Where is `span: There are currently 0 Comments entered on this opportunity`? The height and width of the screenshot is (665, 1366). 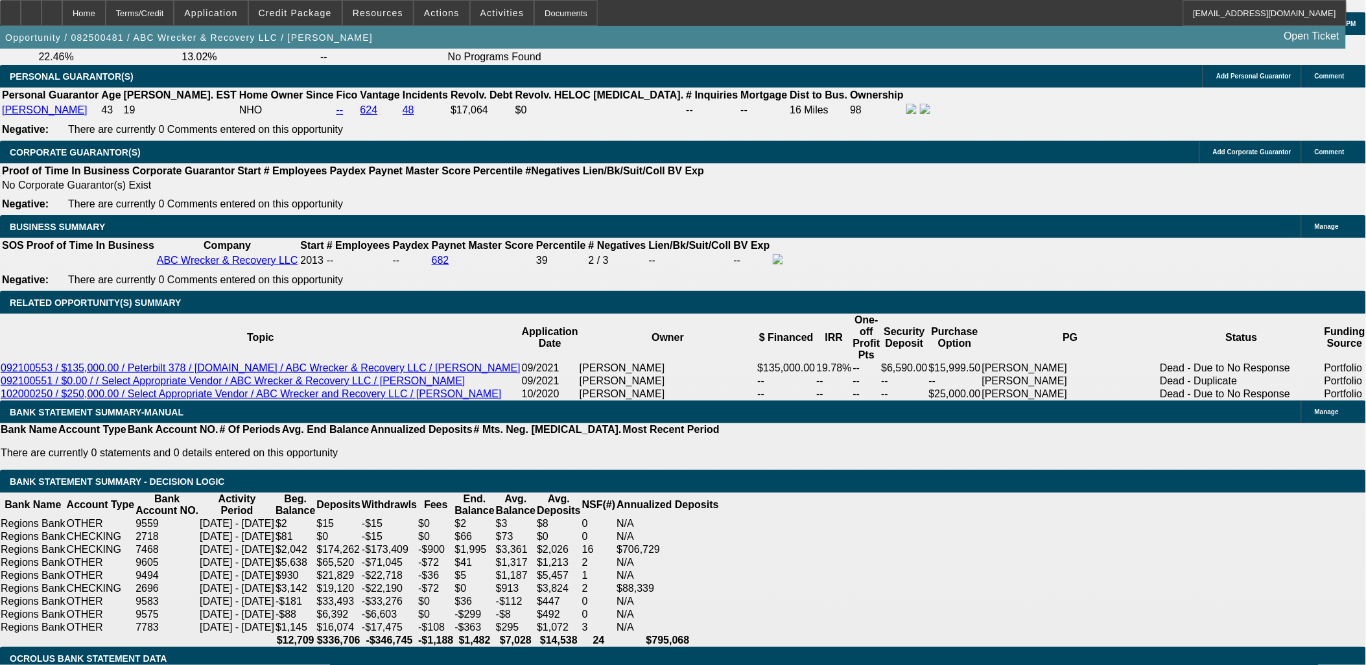 span: There are currently 0 Comments entered on this opportunity is located at coordinates (206, 204).